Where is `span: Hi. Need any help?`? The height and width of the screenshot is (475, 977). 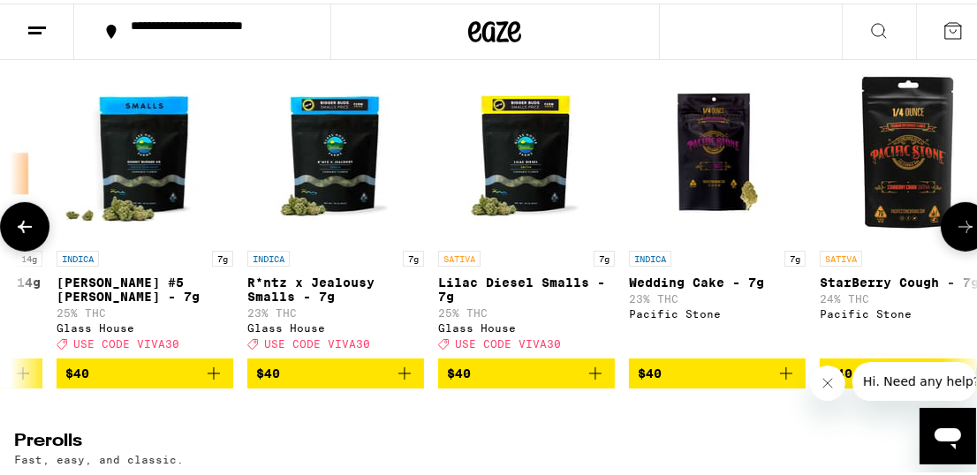 span: Hi. Need any help? is located at coordinates (69, 19).